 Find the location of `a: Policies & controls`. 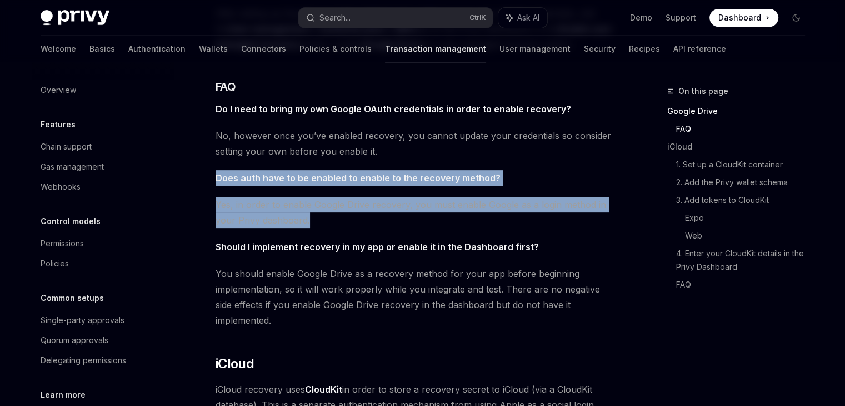

a: Policies & controls is located at coordinates (336, 49).